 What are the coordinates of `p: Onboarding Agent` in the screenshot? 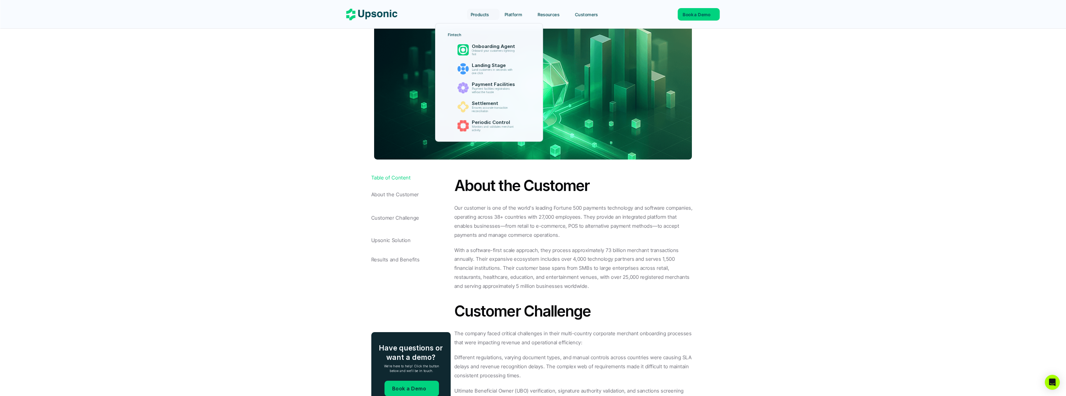 It's located at (495, 46).